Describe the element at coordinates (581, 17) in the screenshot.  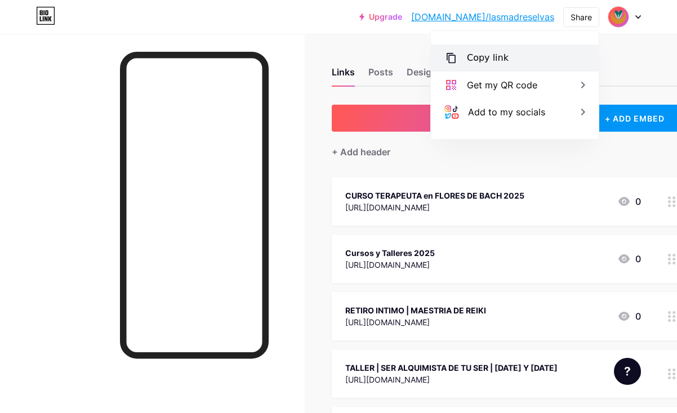
I see `div: Share` at that location.